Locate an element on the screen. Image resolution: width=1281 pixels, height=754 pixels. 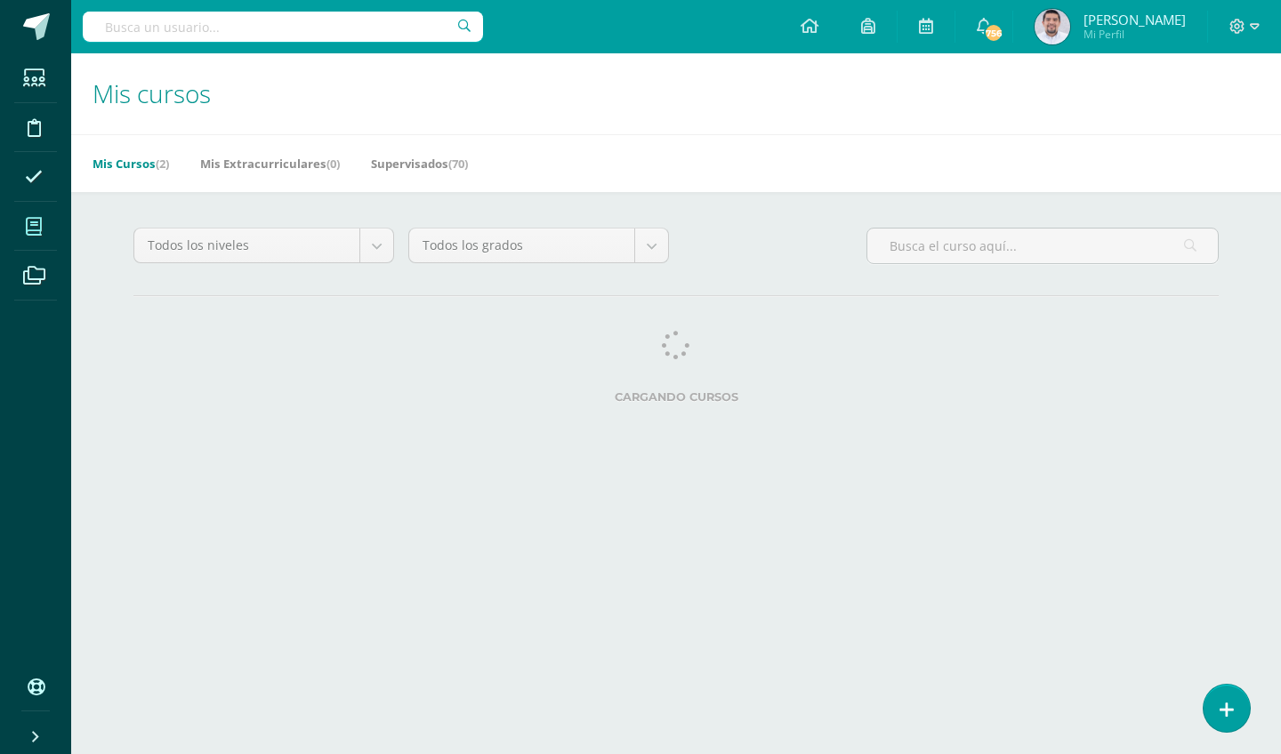
input: Busca un usuario... is located at coordinates (283, 27).